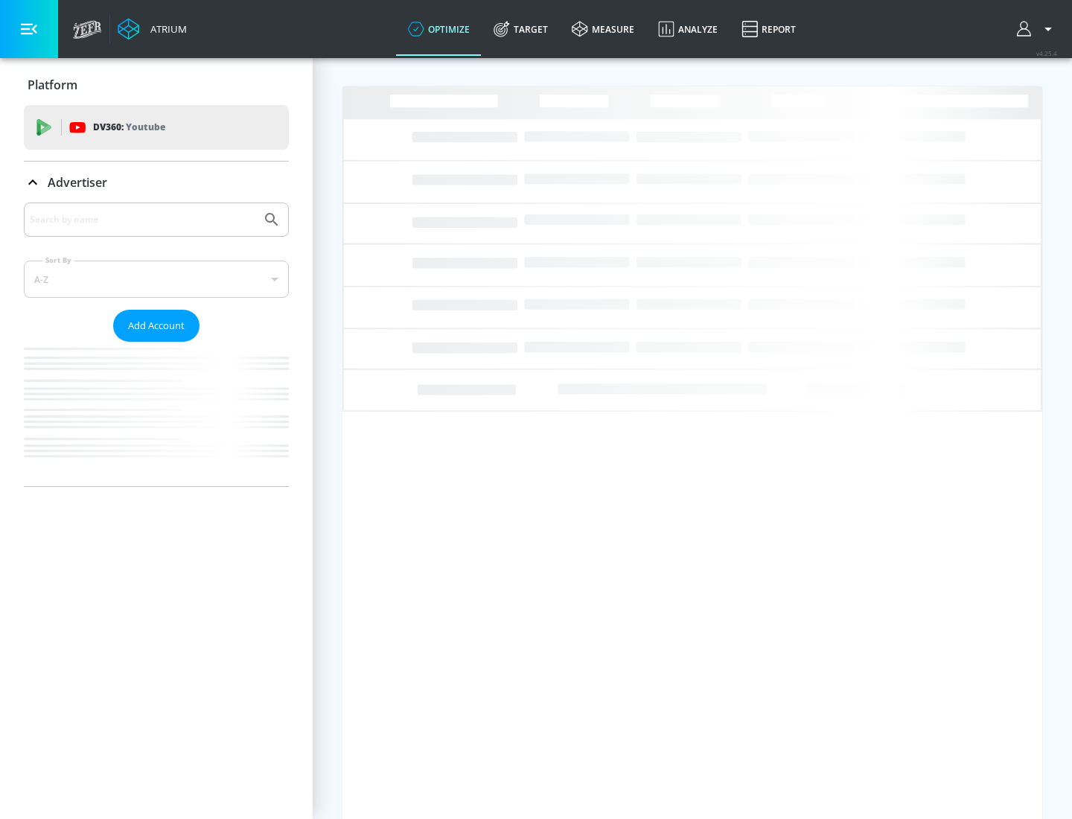 The width and height of the screenshot is (1072, 819). I want to click on div: Atrium, so click(165, 29).